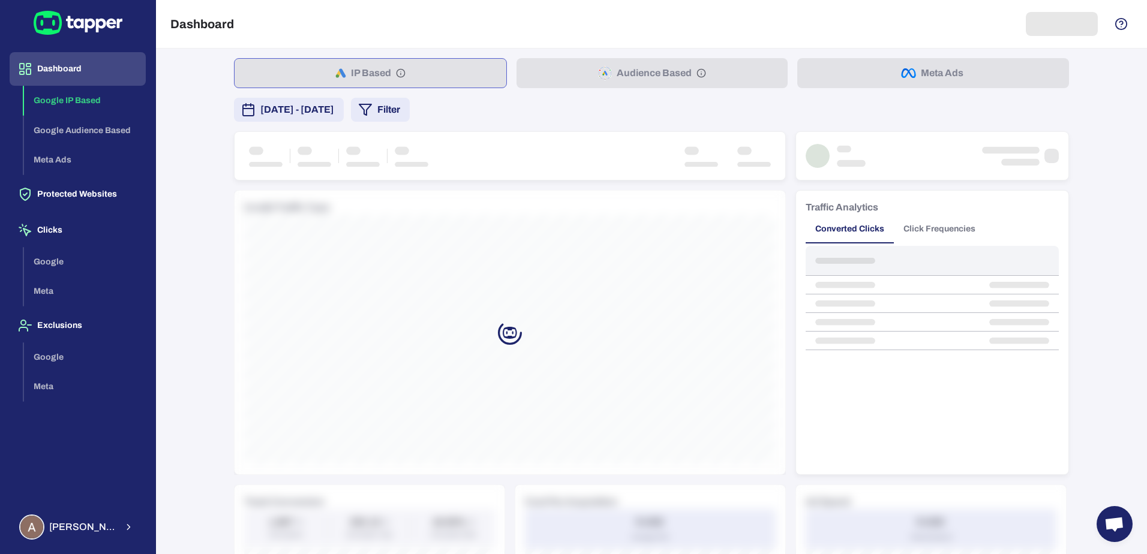  Describe the element at coordinates (77, 229) in the screenshot. I see `a: Clicks` at that location.